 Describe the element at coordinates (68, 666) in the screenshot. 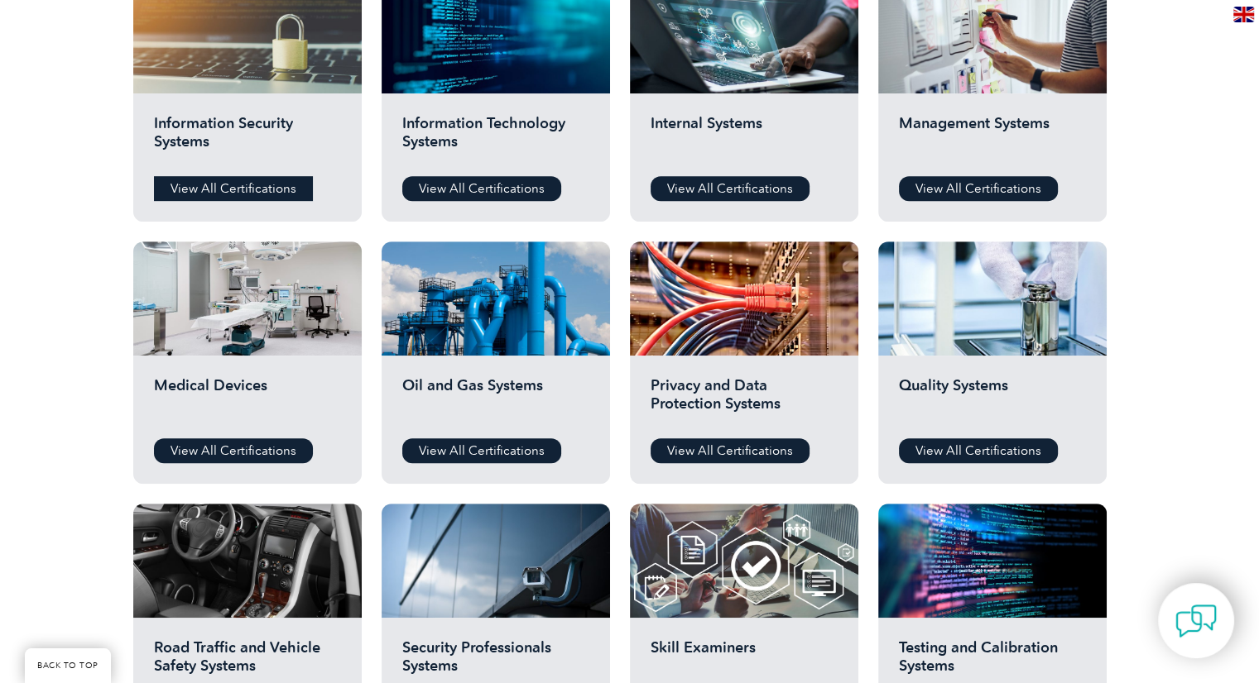

I see `a: BACK TO TOP` at that location.